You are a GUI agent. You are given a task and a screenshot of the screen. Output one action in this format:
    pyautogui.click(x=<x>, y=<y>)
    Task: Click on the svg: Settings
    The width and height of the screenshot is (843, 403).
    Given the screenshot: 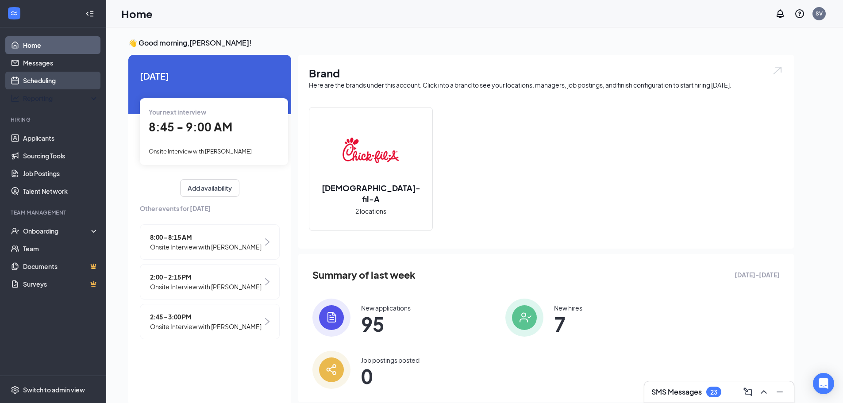 What is the action you would take?
    pyautogui.click(x=15, y=390)
    